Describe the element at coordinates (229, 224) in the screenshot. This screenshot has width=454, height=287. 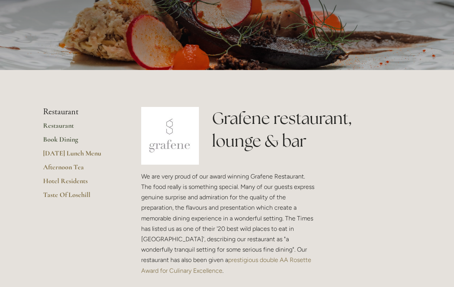
I see `p: We are very proud of our award winning Grafene Restaurant. The food really is something special. ...` at that location.